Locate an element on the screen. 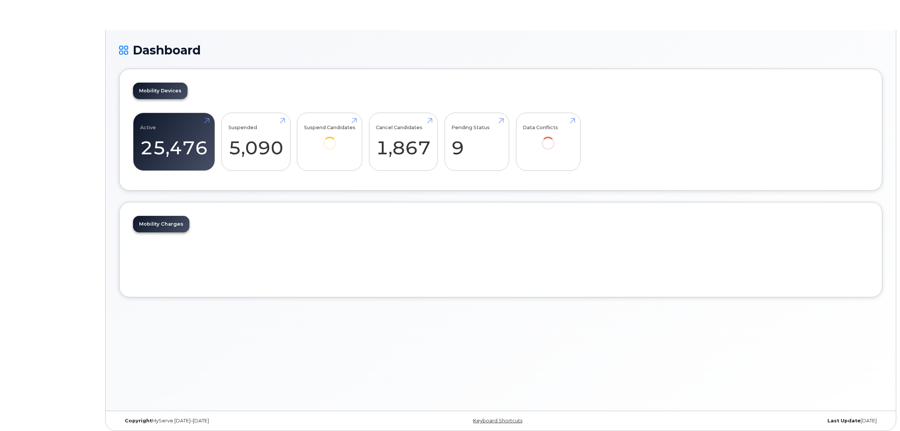  a: Data Conflicts is located at coordinates (548, 139).